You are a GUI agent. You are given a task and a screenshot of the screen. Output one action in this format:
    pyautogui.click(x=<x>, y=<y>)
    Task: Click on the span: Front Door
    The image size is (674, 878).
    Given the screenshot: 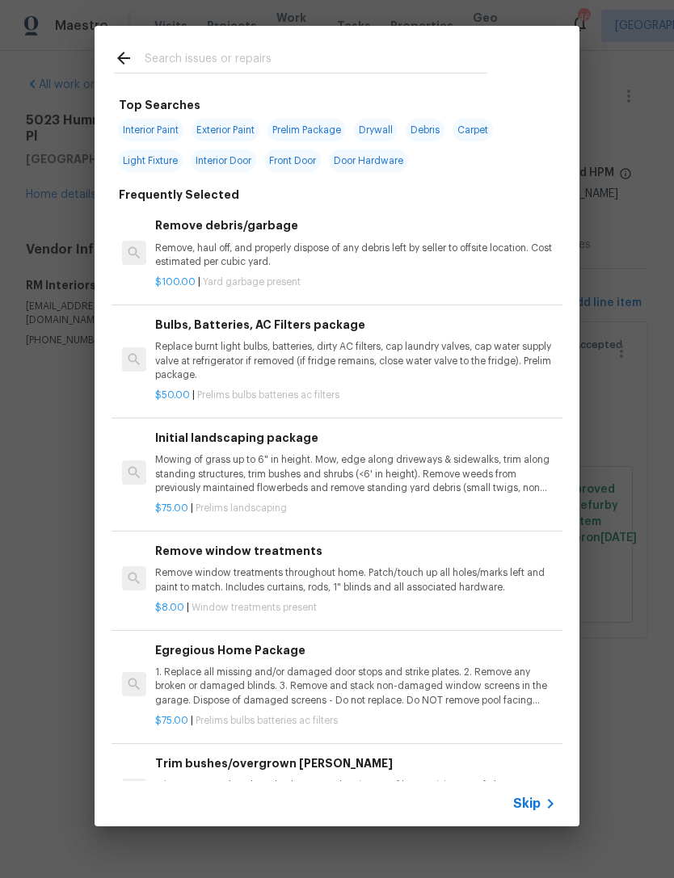 What is the action you would take?
    pyautogui.click(x=292, y=161)
    